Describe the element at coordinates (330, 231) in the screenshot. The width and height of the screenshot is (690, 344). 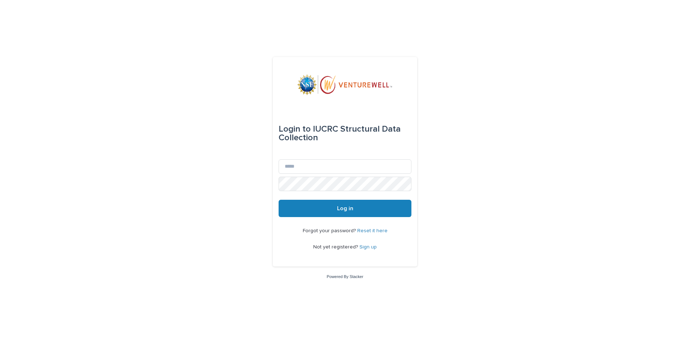
I see `span: Forgot your password?` at that location.